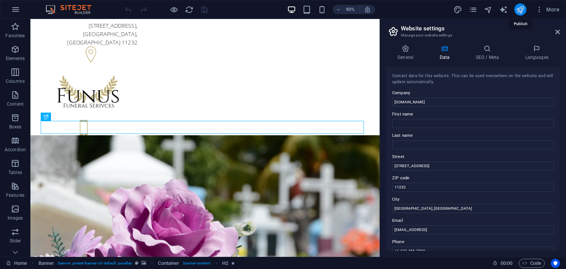 This screenshot has width=566, height=269. I want to click on label: ZIP code, so click(472, 178).